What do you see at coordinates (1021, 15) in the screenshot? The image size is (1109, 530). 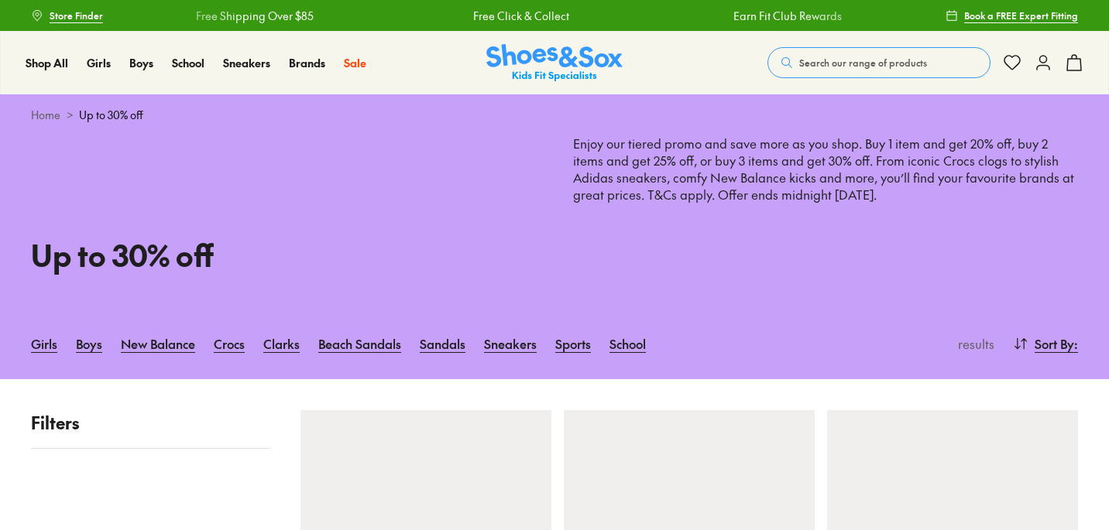 I see `span: Book a FREE Expert Fitting` at bounding box center [1021, 15].